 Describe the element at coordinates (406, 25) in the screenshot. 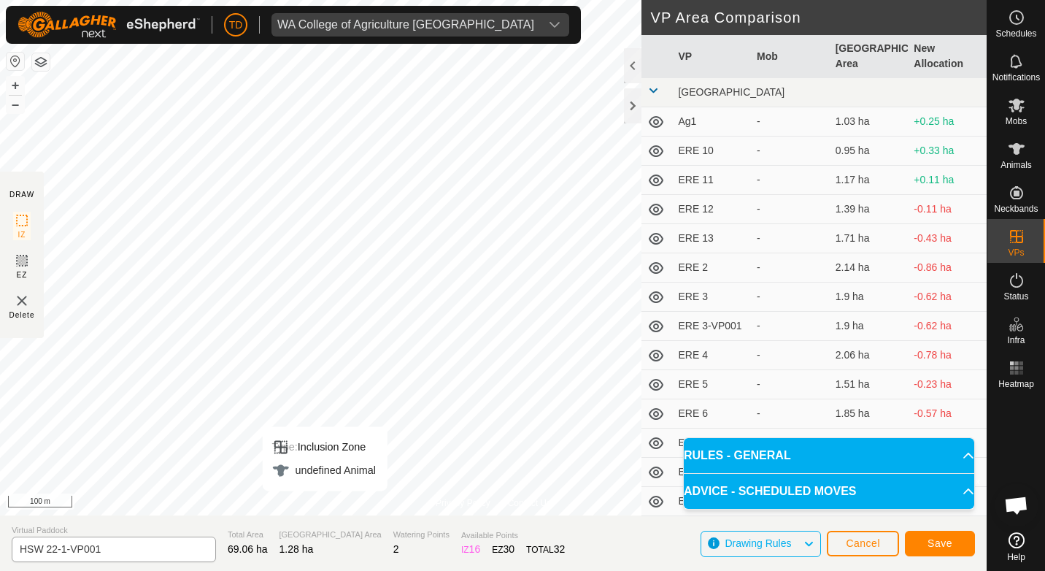

I see `span: WA College of Agriculture Denmark` at that location.